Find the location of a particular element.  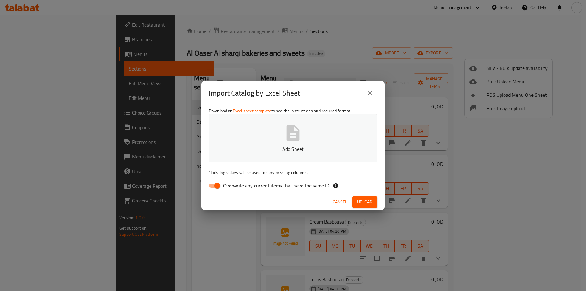

p: Add Sheet is located at coordinates (293, 149).